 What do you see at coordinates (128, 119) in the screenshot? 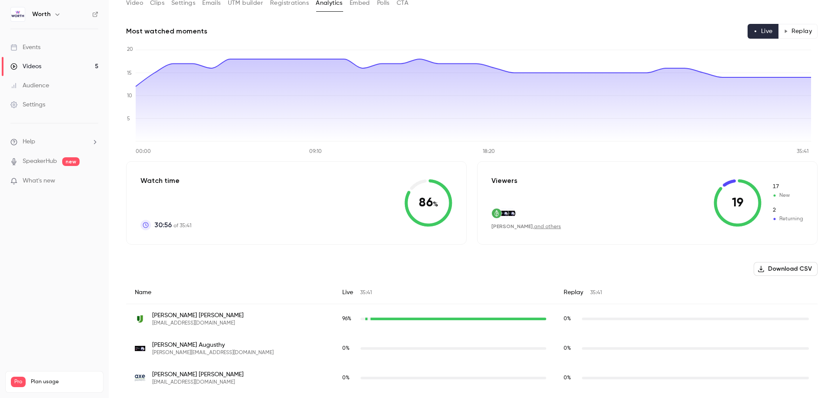
I see `tspan: 5` at bounding box center [128, 119].